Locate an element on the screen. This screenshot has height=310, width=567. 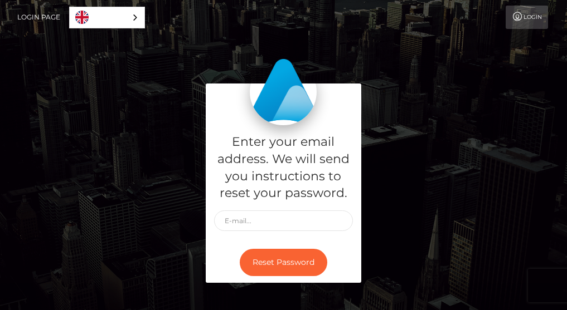
img: MassPay Login is located at coordinates (283, 92).